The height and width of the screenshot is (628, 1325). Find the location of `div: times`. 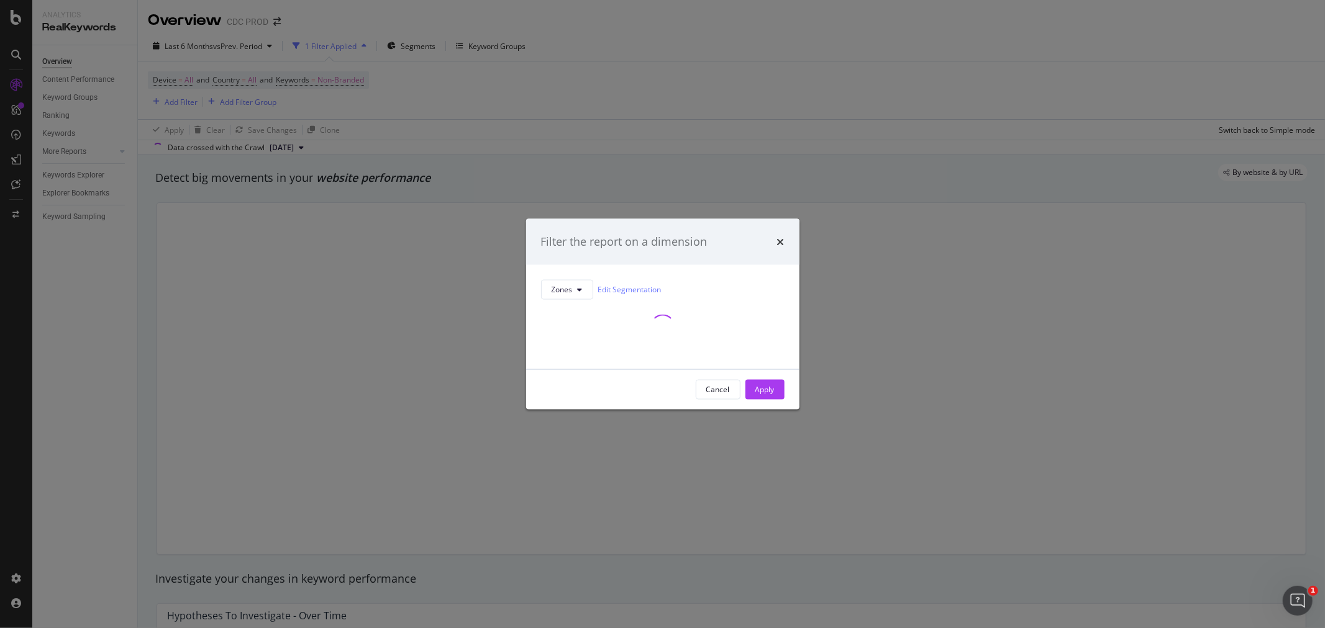

div: times is located at coordinates (781, 242).